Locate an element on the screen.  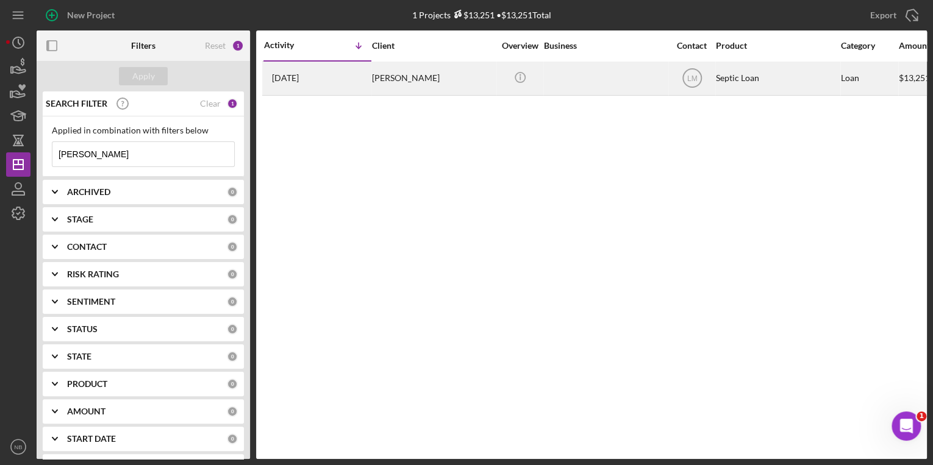
time: 2025-08-28 14:15 is located at coordinates (285, 78).